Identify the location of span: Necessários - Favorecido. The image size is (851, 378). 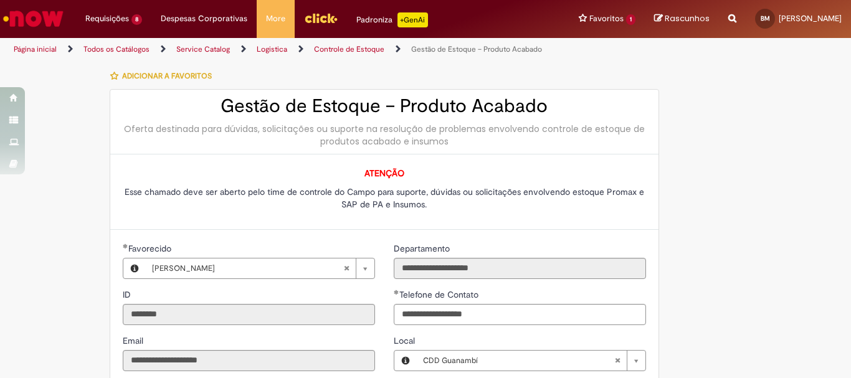
(151, 249).